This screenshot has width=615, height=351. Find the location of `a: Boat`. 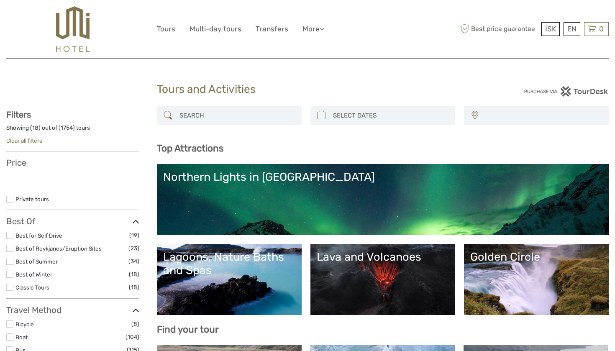

a: Boat is located at coordinates (21, 337).